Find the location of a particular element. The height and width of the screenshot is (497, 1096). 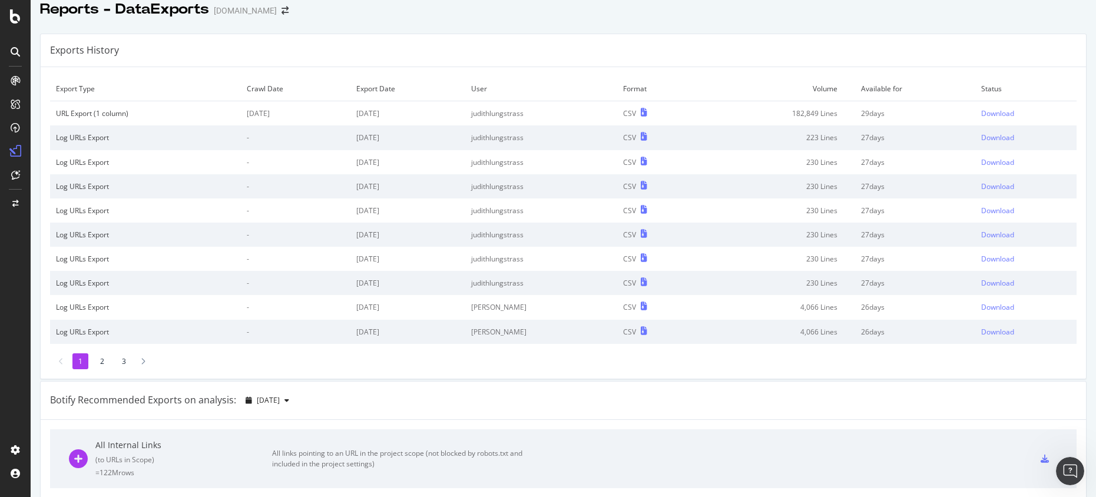

td: Crawl Date is located at coordinates (296, 89).